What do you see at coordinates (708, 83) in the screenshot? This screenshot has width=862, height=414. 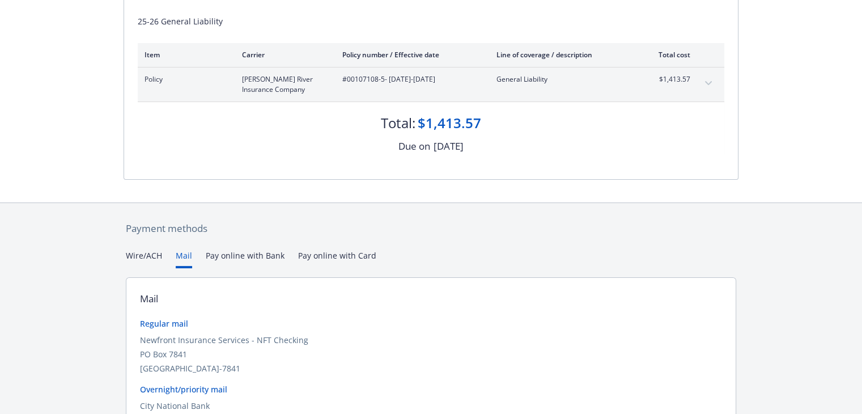 I see `button: expand content` at bounding box center [708, 83].